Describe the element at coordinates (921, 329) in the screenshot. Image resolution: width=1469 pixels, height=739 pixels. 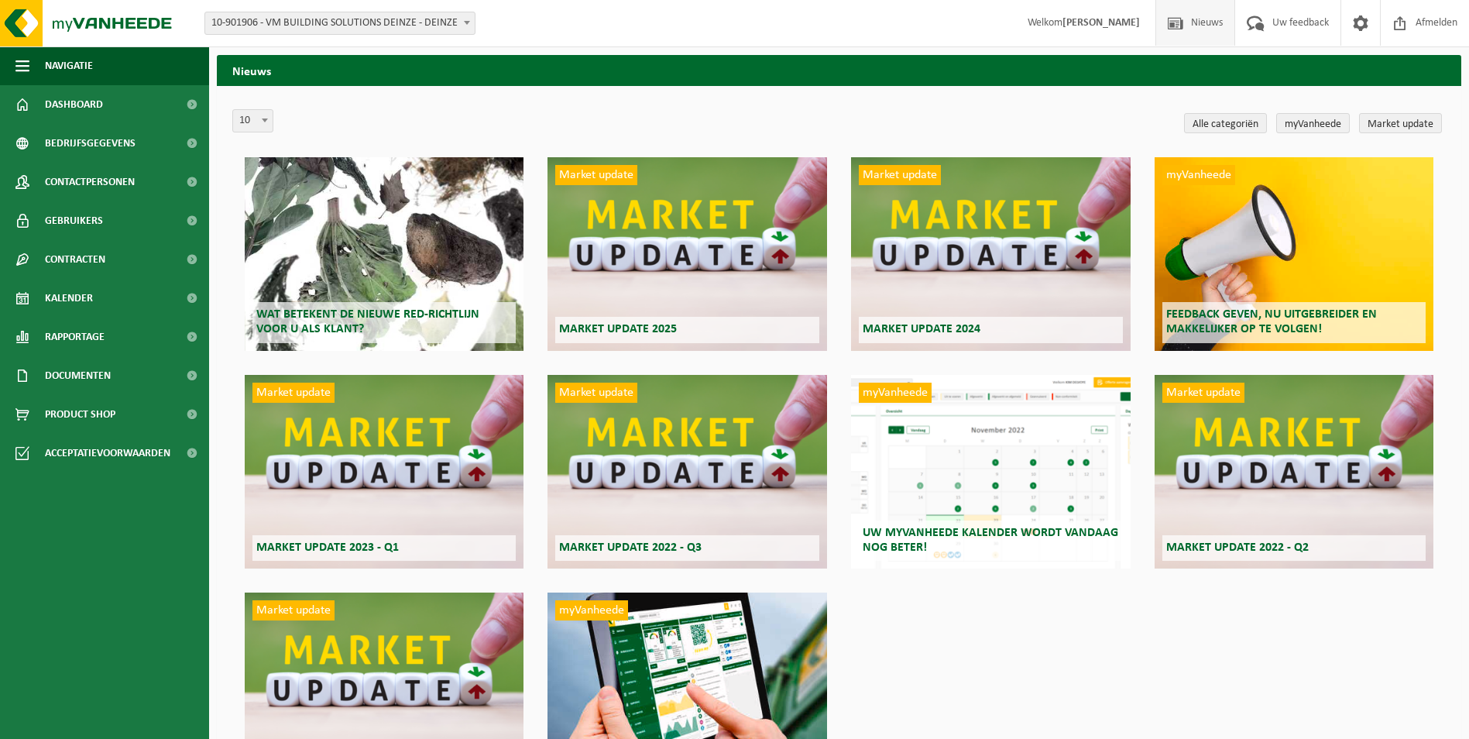
I see `span: Market update 2024` at that location.